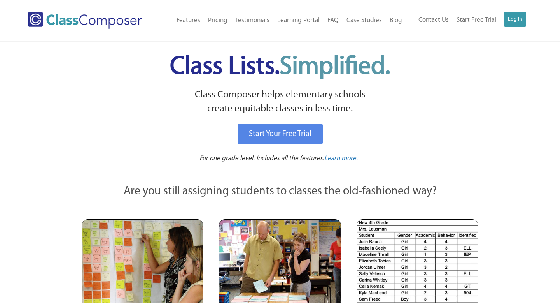  Describe the element at coordinates (477, 20) in the screenshot. I see `a: Start Free Trial` at that location.